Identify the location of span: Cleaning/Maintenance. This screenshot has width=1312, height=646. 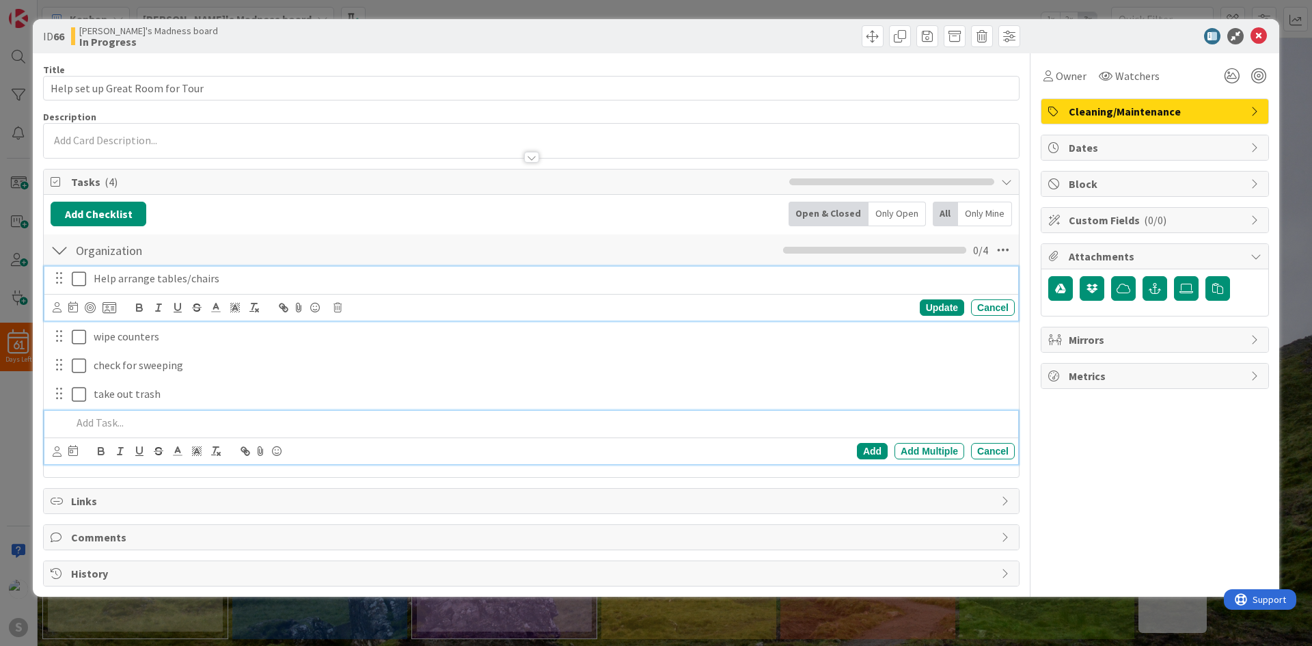
(1157, 111).